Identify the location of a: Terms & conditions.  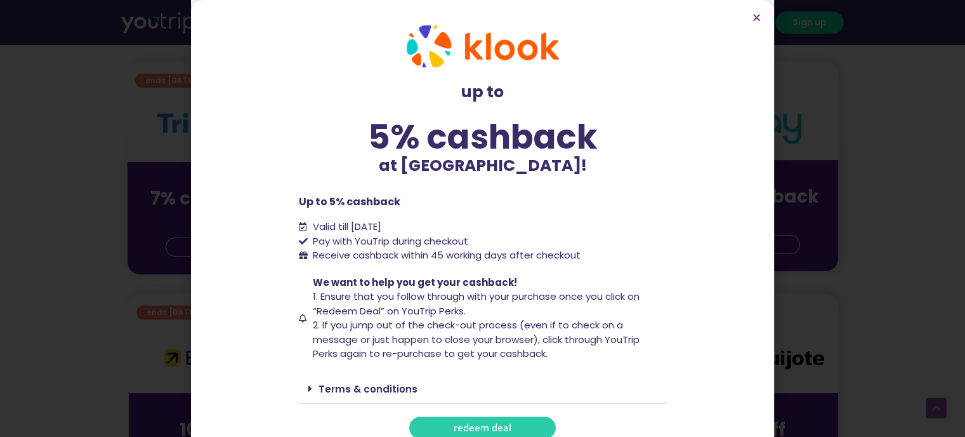
(368, 388).